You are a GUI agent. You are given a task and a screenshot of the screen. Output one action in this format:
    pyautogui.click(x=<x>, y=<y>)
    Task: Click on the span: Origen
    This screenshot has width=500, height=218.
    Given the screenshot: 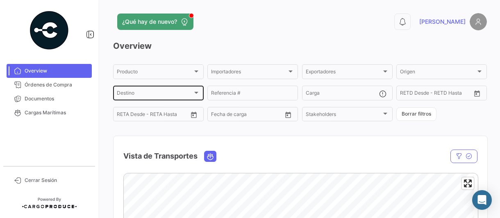 What is the action you would take?
    pyautogui.click(x=438, y=73)
    